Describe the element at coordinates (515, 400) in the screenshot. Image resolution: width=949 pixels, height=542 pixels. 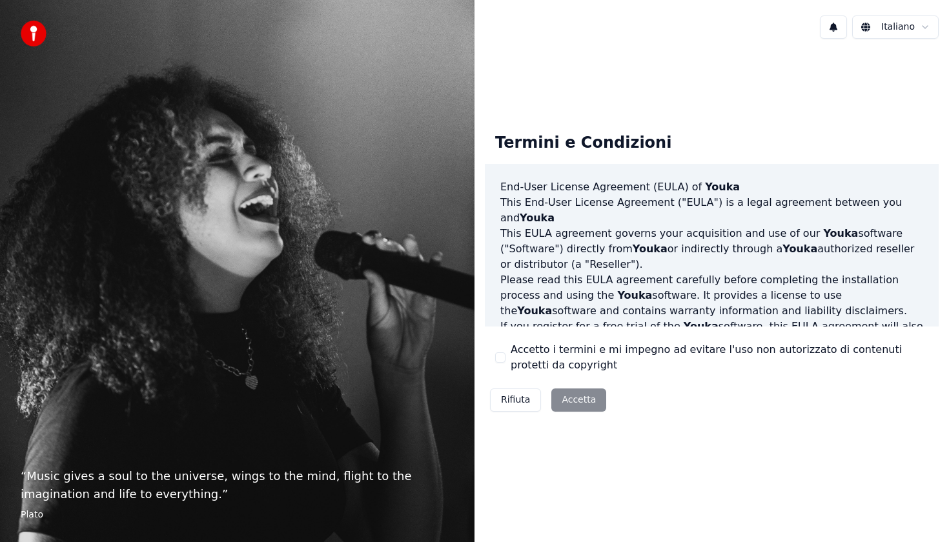
I see `button: Rifiuta` at that location.